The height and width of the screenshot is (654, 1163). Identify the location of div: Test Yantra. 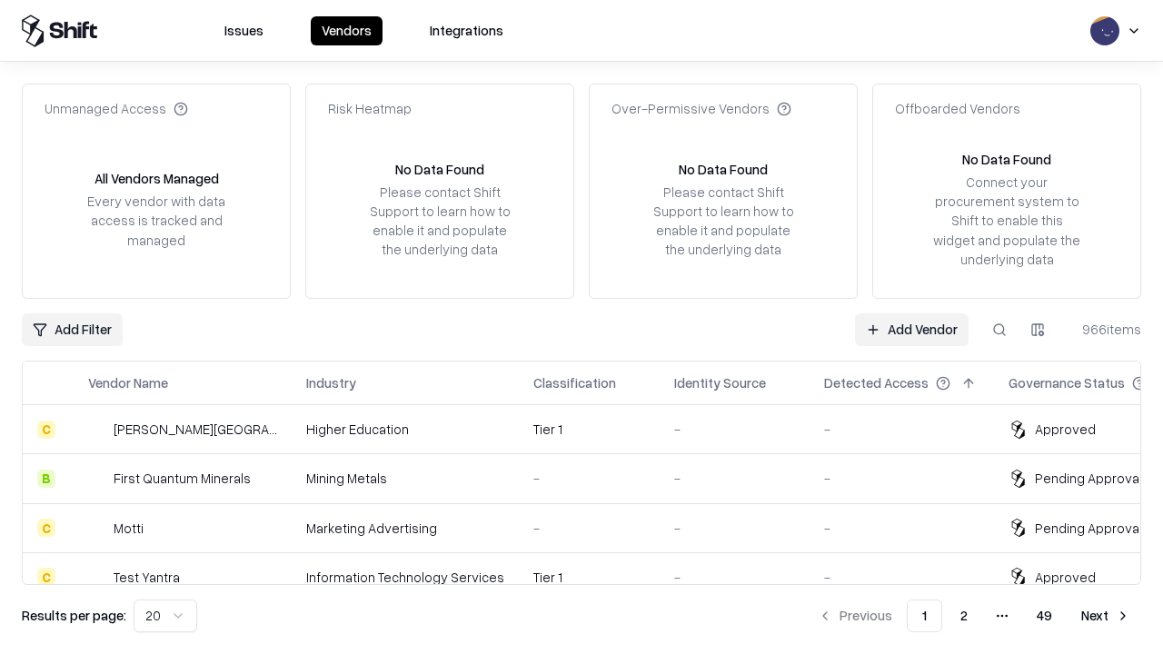
(146, 577).